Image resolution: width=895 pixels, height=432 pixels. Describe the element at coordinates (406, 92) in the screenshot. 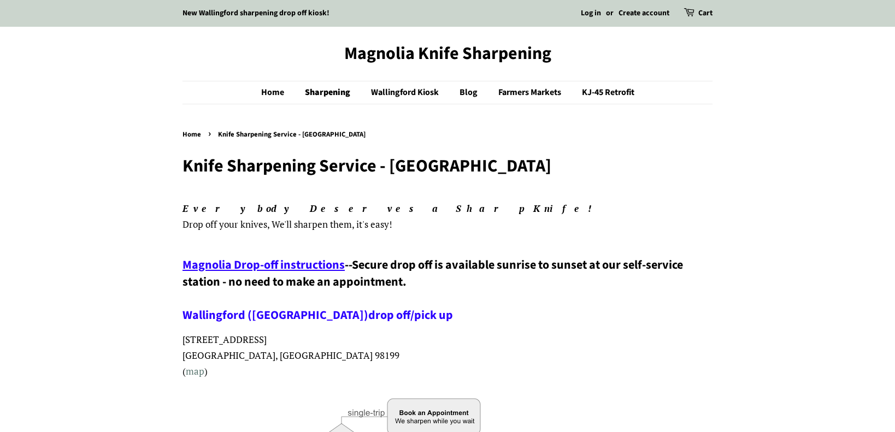

I see `a: Wallingford Kiosk` at that location.